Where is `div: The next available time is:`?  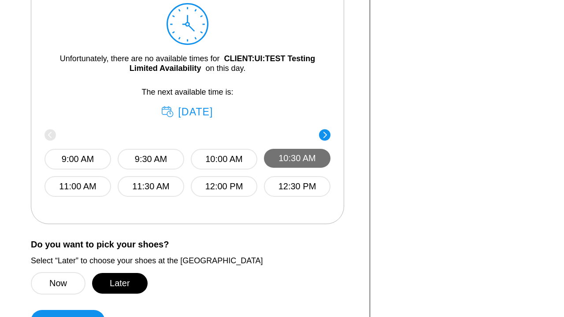 div: The next available time is: is located at coordinates (187, 103).